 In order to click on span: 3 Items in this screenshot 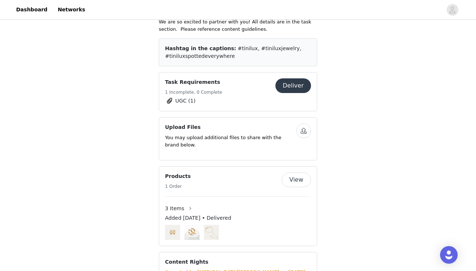, I will do `click(175, 209)`.